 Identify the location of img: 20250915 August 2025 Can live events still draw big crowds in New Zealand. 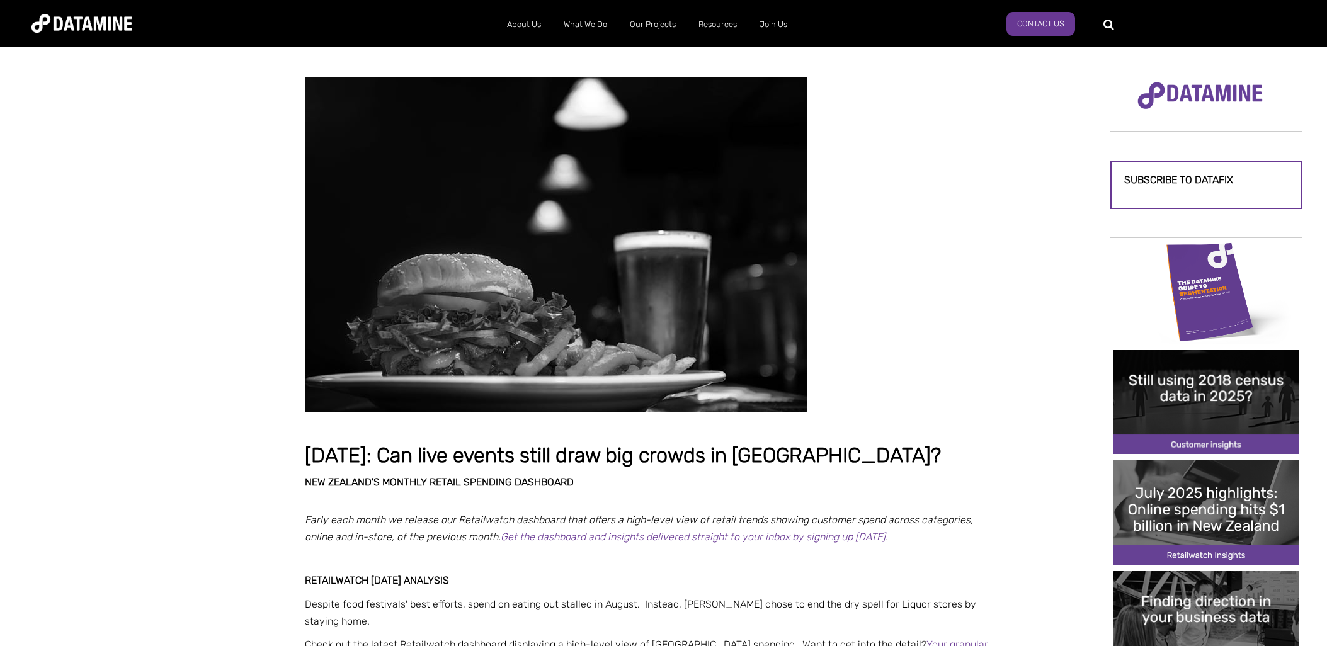
(556, 244).